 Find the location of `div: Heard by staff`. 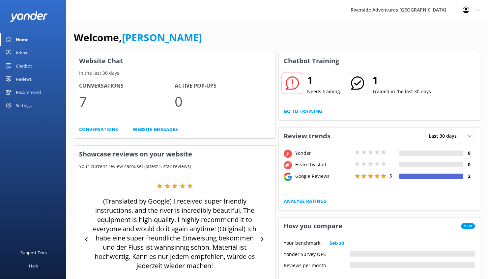

div: Heard by staff is located at coordinates (324, 165).